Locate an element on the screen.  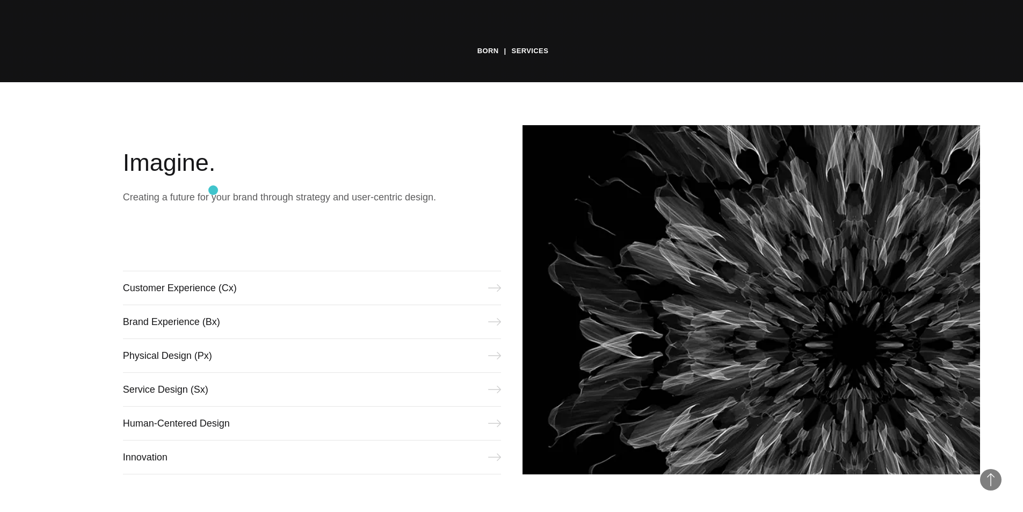
a: Human-Centered Design is located at coordinates (312, 423).